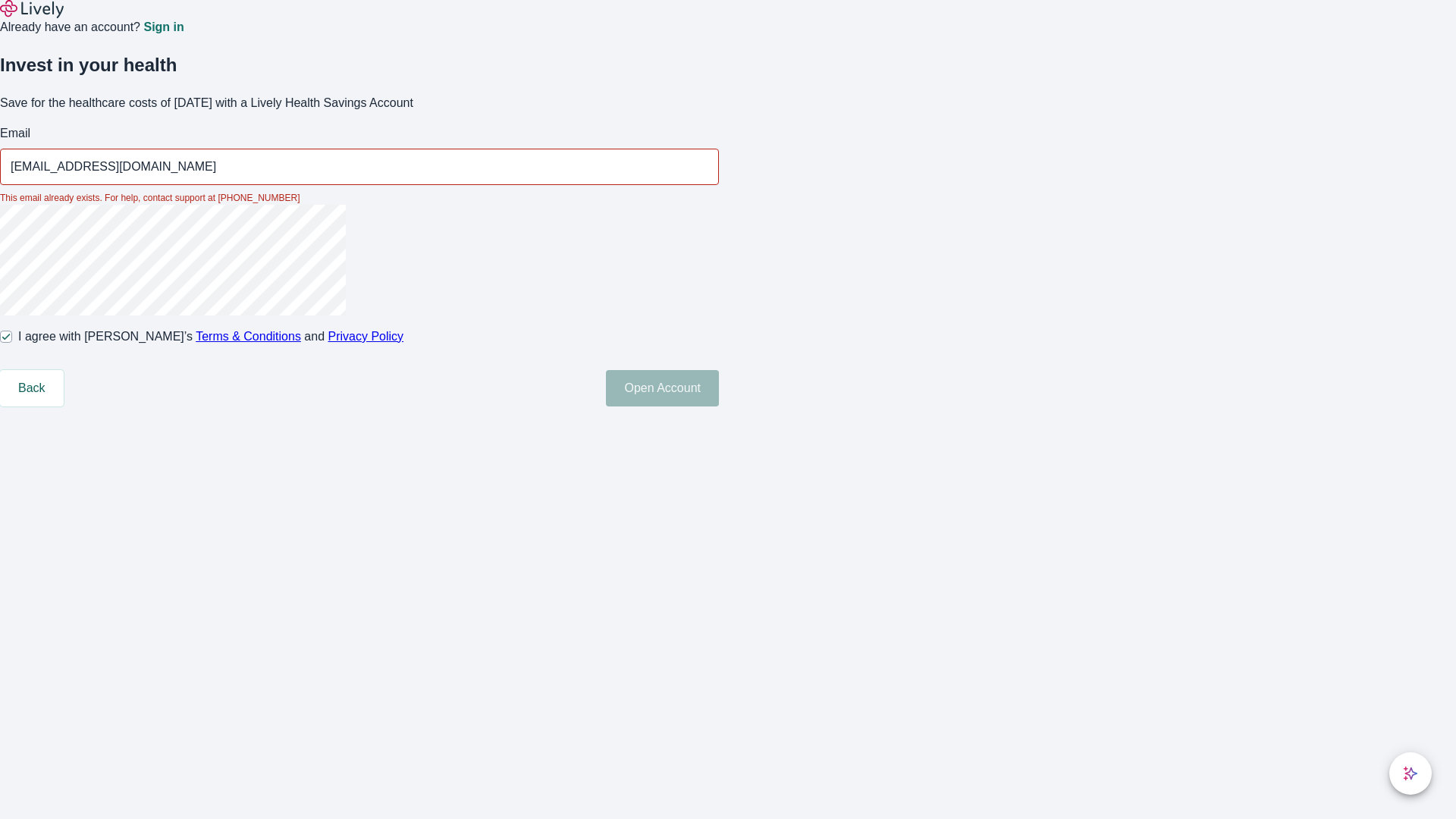  Describe the element at coordinates (163, 27) in the screenshot. I see `div: Sign in` at that location.